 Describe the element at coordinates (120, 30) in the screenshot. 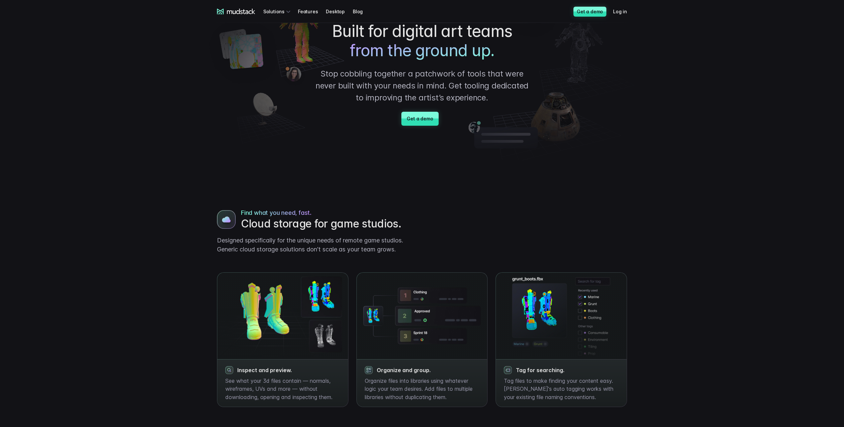

I see `span: Job title` at that location.